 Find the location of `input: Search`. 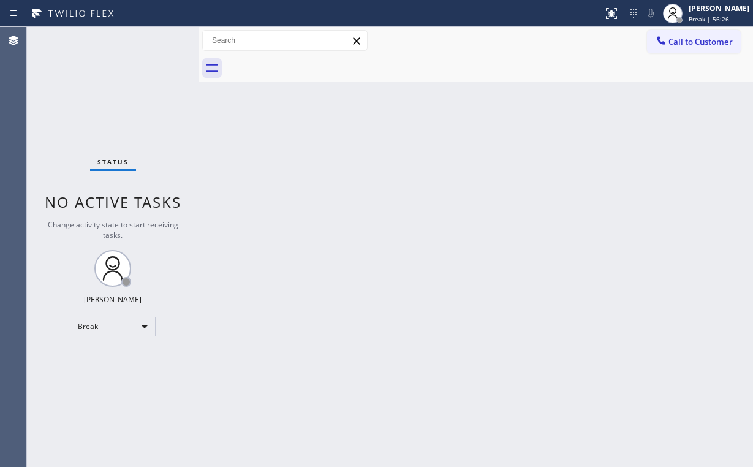

input: Search is located at coordinates (285, 40).